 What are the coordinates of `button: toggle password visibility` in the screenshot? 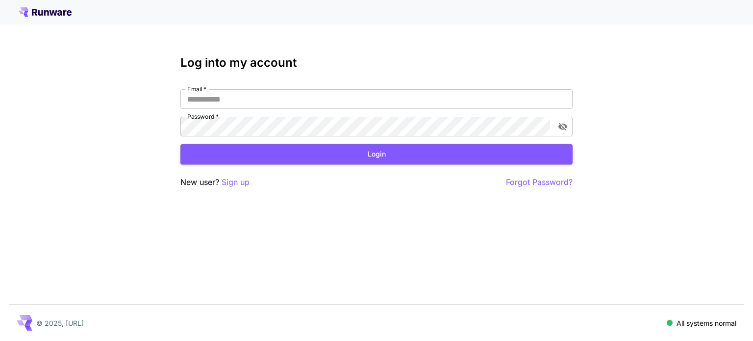 It's located at (563, 127).